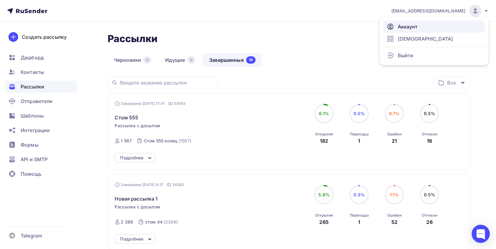 The image size is (496, 249). Describe the element at coordinates (32, 87) in the screenshot. I see `span: Рассылки` at that location.